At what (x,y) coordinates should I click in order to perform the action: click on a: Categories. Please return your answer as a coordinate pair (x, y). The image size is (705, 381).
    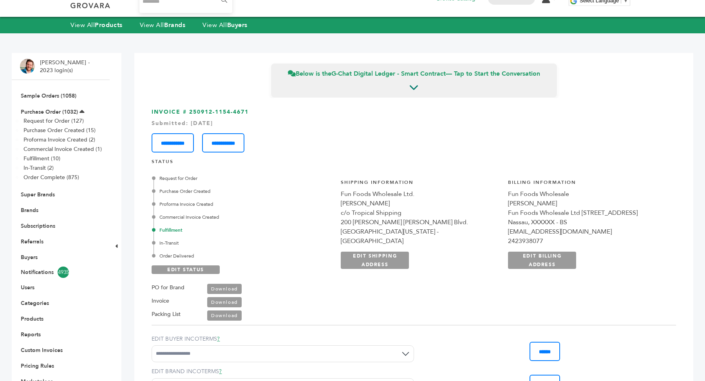
    Looking at the image, I should click on (35, 303).